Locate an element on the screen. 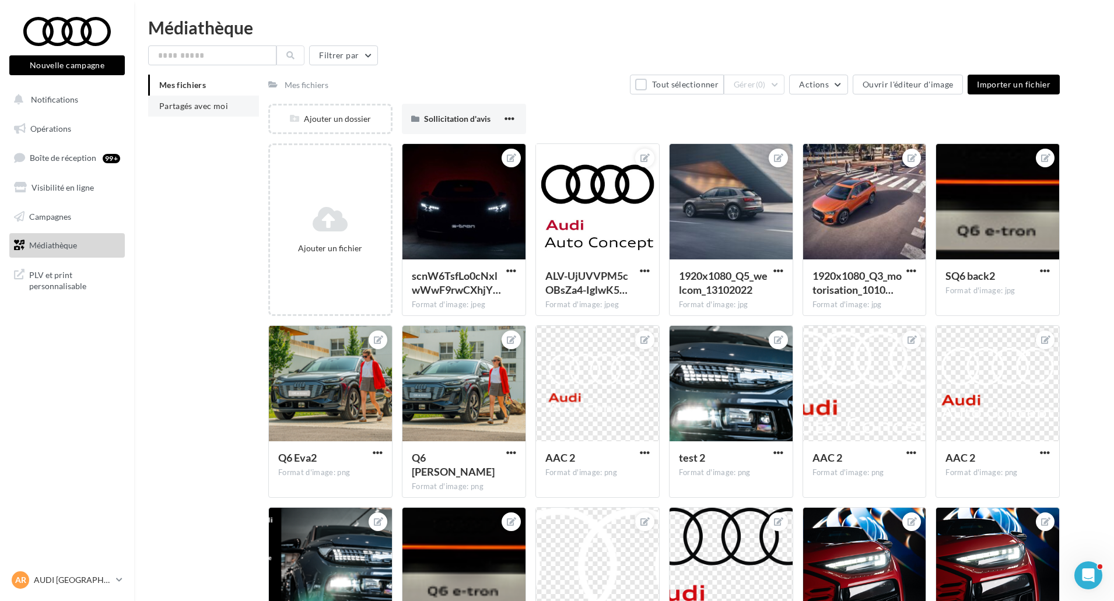 This screenshot has width=1114, height=601. span: SQ6 back2 is located at coordinates (970, 276).